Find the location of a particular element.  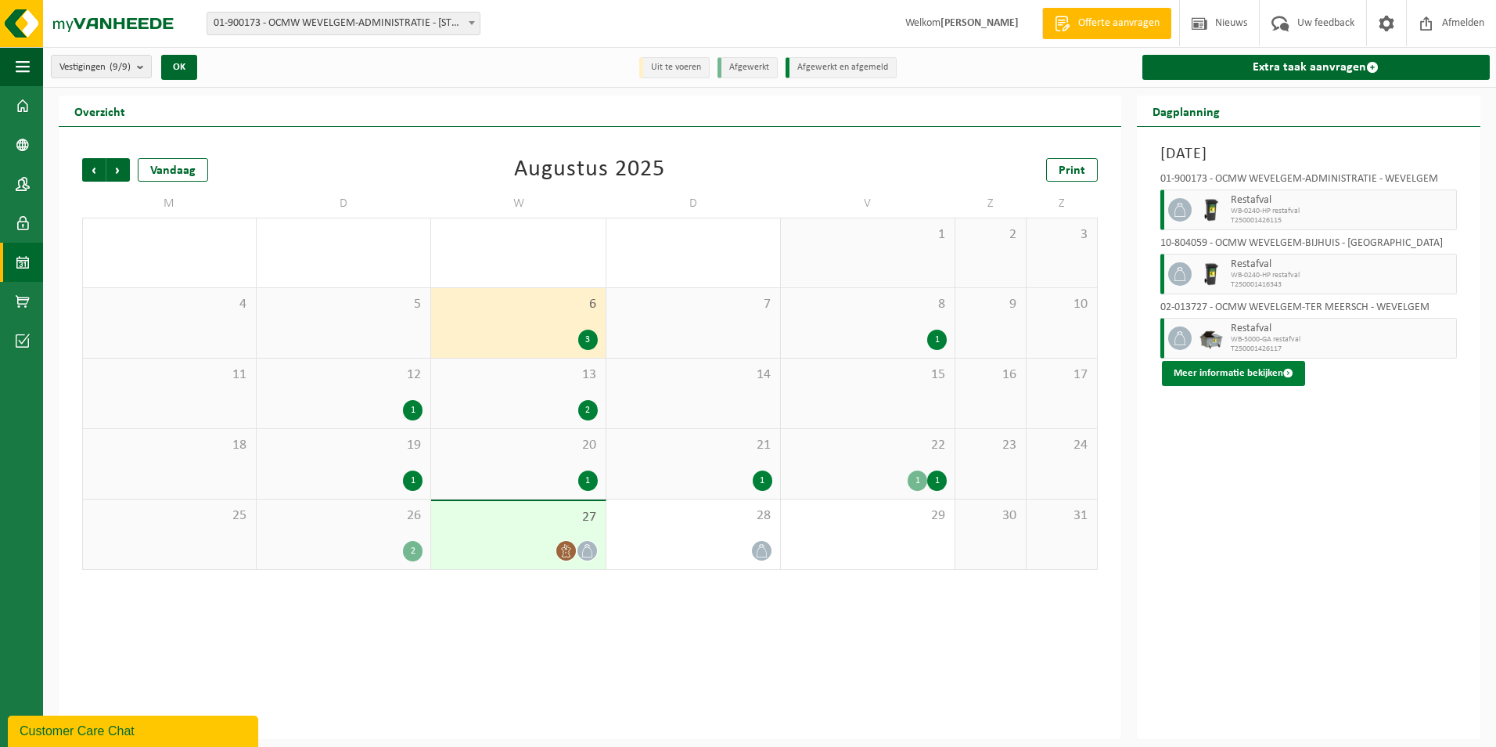

span: 1 is located at coordinates (868, 235).